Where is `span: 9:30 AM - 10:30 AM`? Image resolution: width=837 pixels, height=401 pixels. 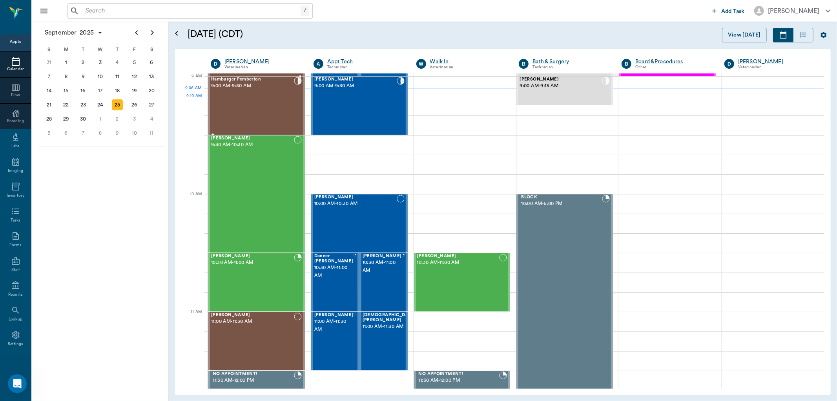
span: 9:30 AM - 10:30 AM is located at coordinates (252, 145).